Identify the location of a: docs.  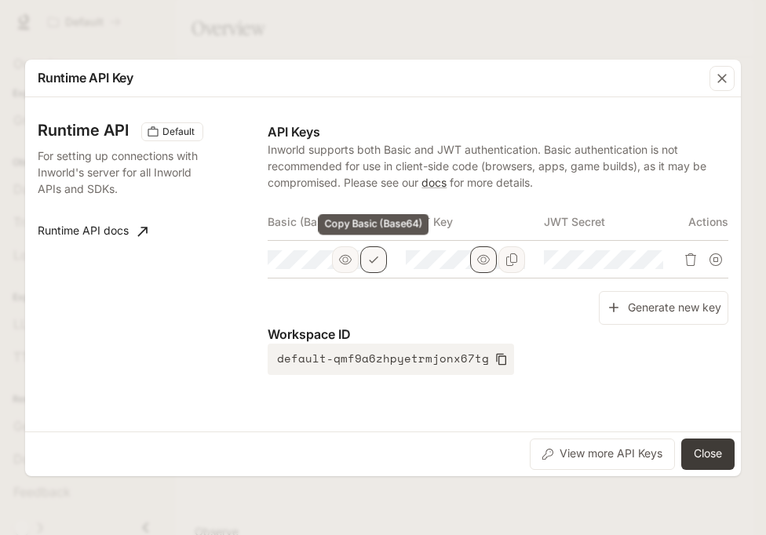
(434, 182).